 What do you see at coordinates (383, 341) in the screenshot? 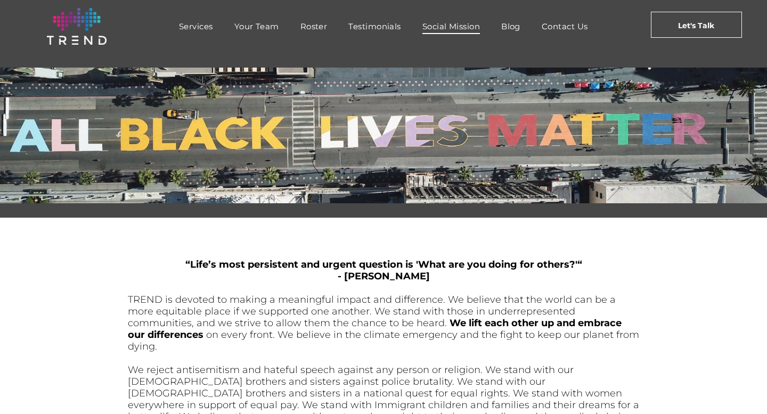
I see `span: on every front. We believe in the climate emergency and the fight to keep our planet from dying.` at bounding box center [383, 341].